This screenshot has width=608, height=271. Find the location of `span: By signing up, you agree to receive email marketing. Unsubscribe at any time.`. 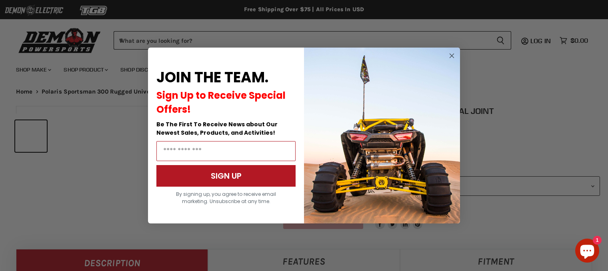

span: By signing up, you agree to receive email marketing. Unsubscribe at any time. is located at coordinates (226, 198).